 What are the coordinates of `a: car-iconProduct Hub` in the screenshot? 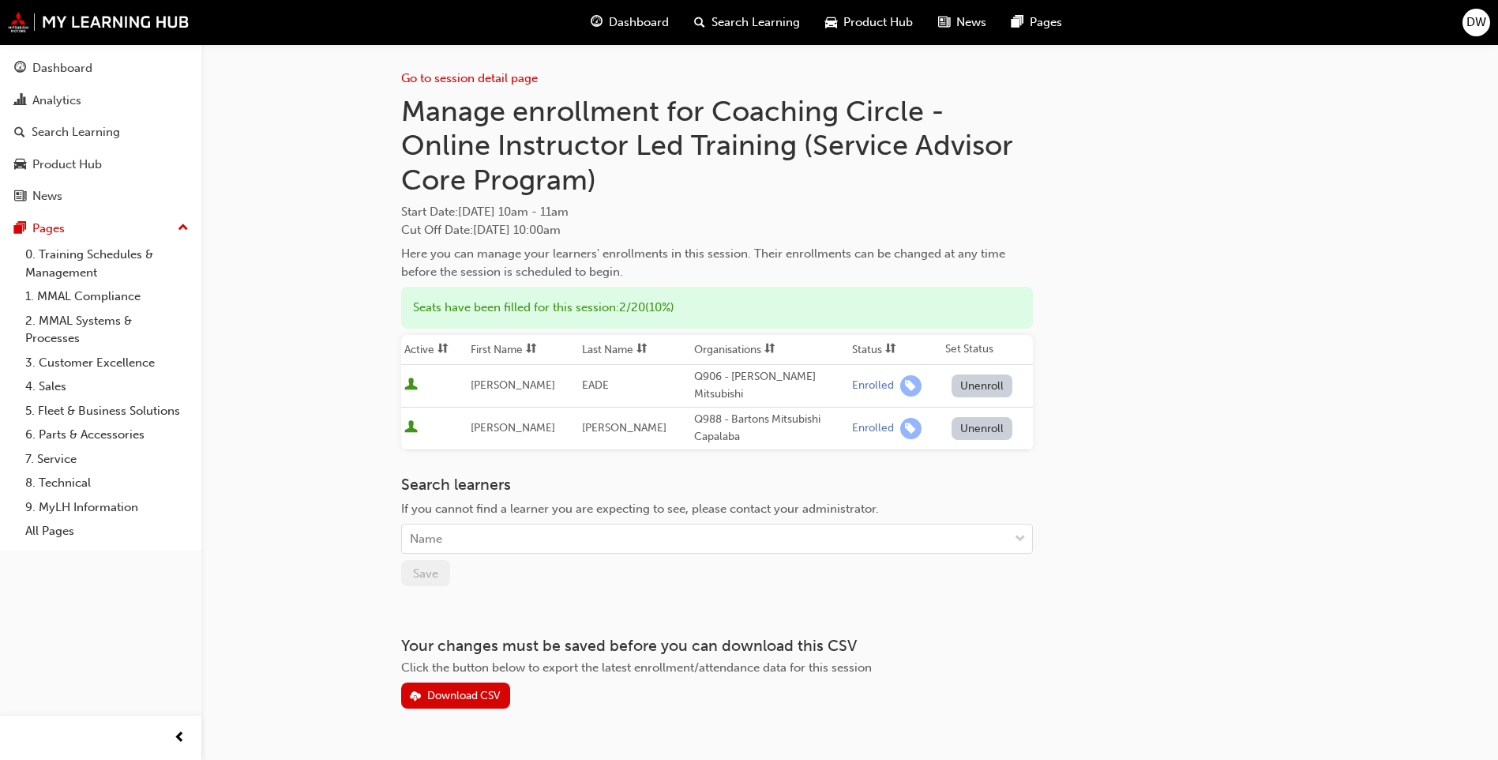 It's located at (869, 22).